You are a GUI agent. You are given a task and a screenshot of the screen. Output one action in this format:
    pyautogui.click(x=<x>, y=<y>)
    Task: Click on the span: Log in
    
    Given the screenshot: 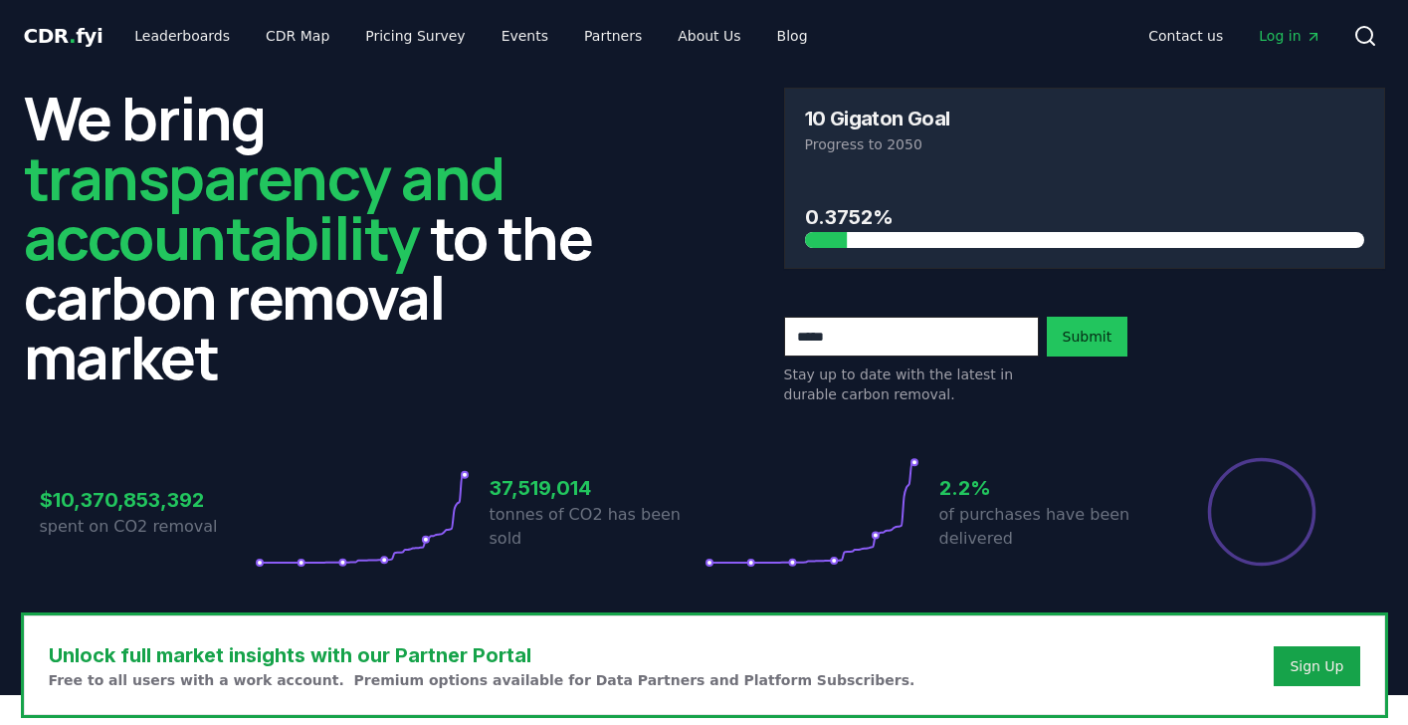 What is the action you would take?
    pyautogui.click(x=1290, y=36)
    